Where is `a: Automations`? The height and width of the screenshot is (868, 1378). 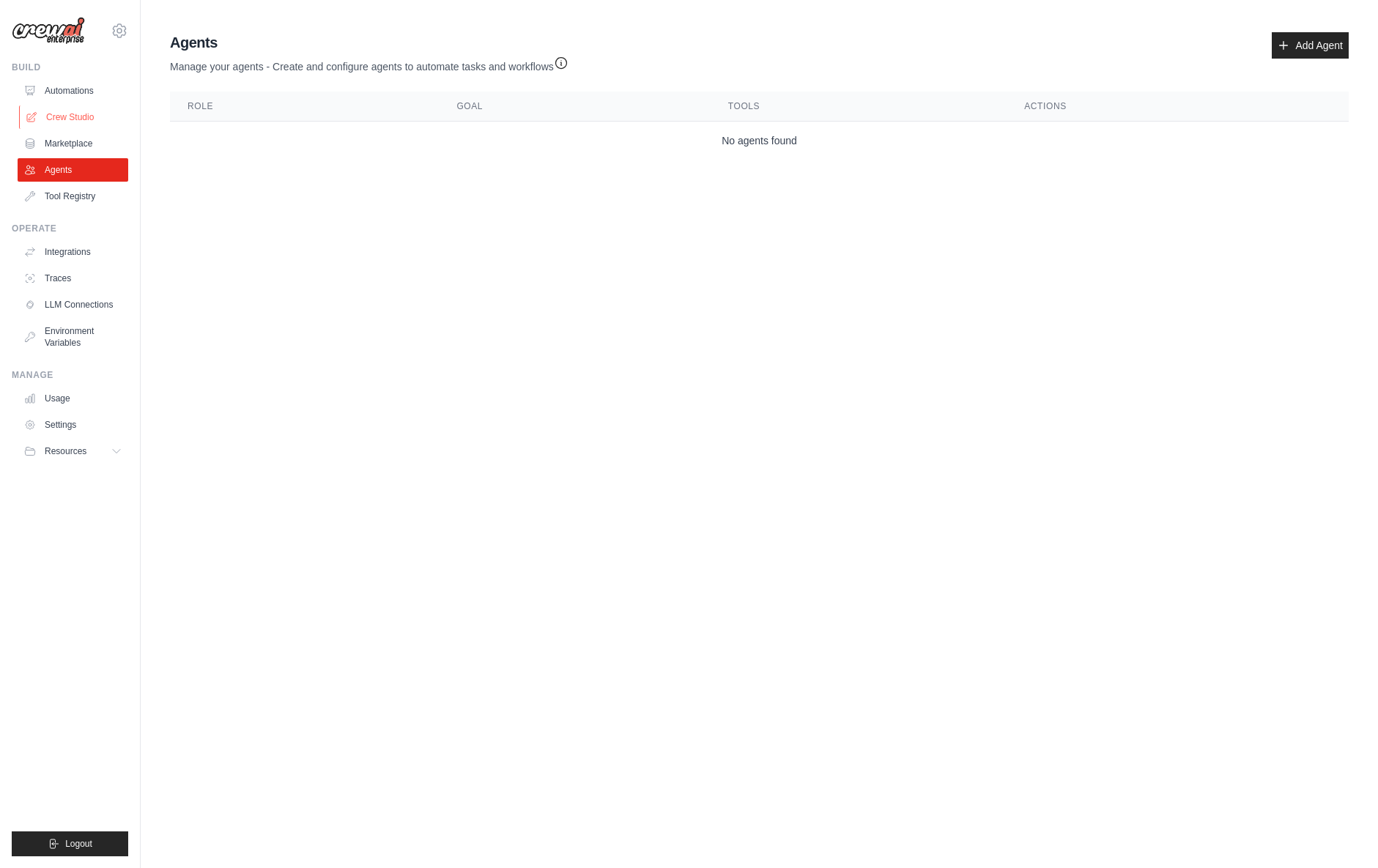 a: Automations is located at coordinates (72, 91).